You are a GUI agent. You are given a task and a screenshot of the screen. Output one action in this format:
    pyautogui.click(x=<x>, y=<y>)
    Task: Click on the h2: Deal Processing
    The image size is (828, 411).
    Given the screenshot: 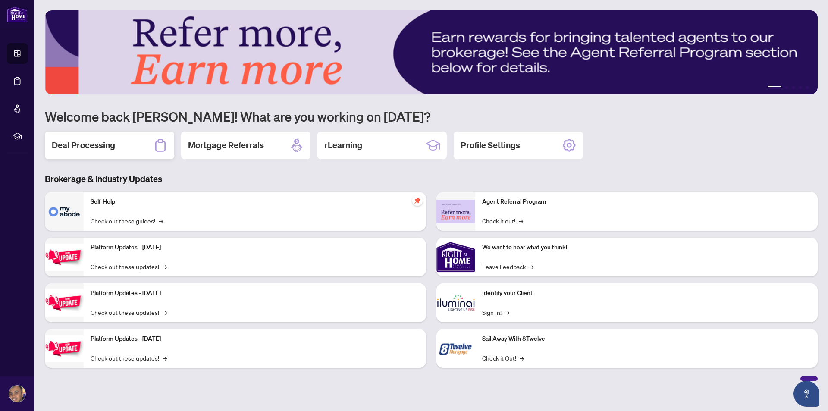 What is the action you would take?
    pyautogui.click(x=83, y=145)
    